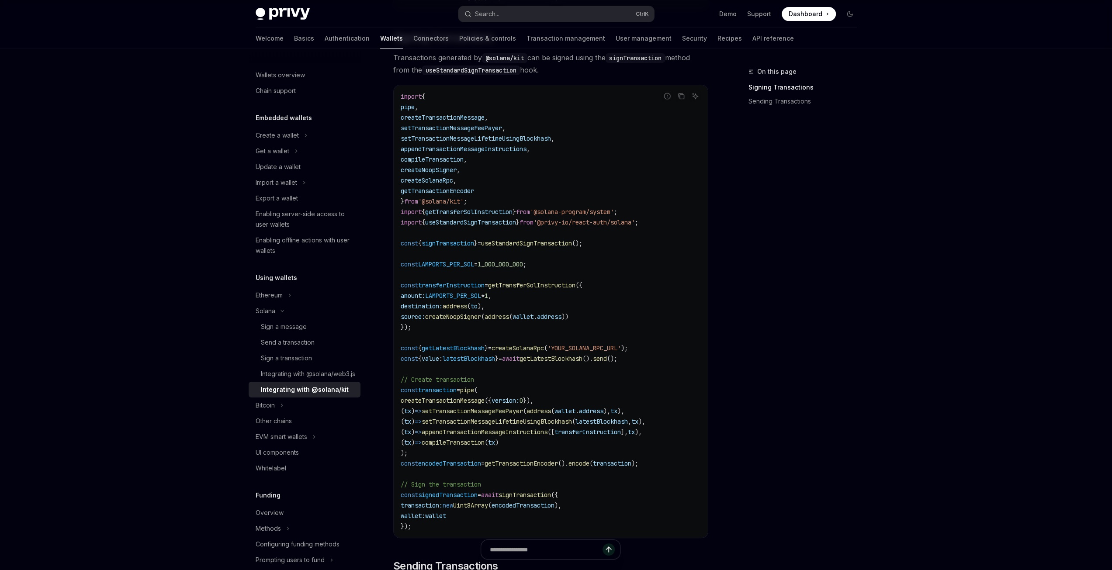 This screenshot has width=1112, height=570. What do you see at coordinates (283, 118) in the screenshot?
I see `h5: Embedded wallets` at bounding box center [283, 118].